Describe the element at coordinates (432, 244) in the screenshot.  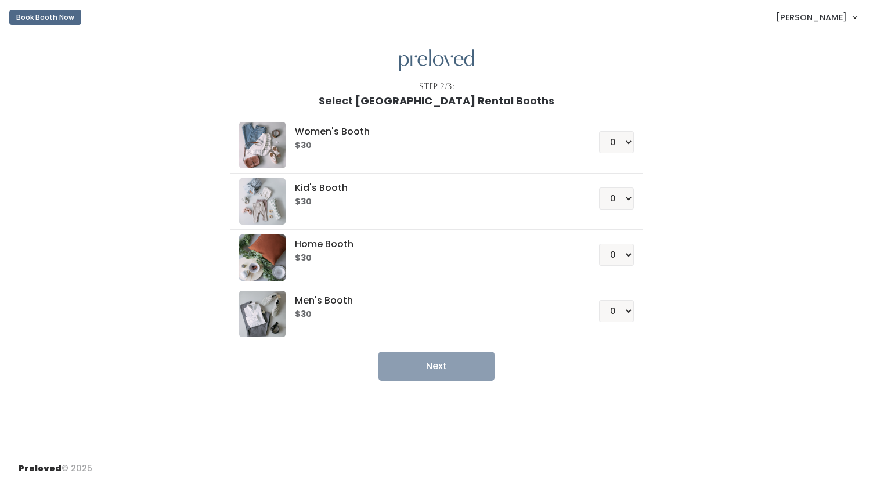
I see `h5: Home Booth` at that location.